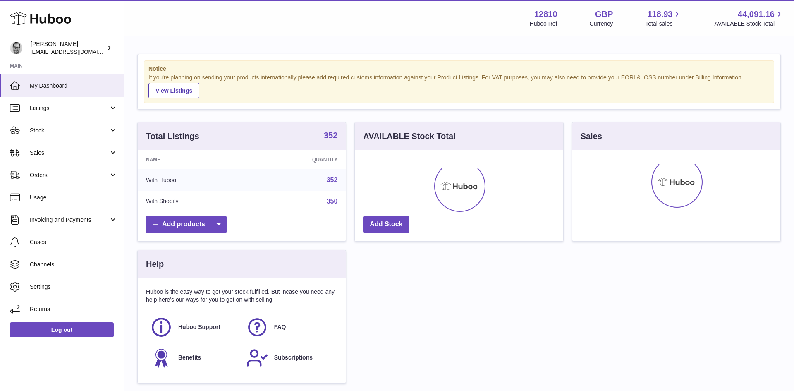 The image size is (794, 391). What do you see at coordinates (155, 264) in the screenshot?
I see `h3: Help` at bounding box center [155, 264].